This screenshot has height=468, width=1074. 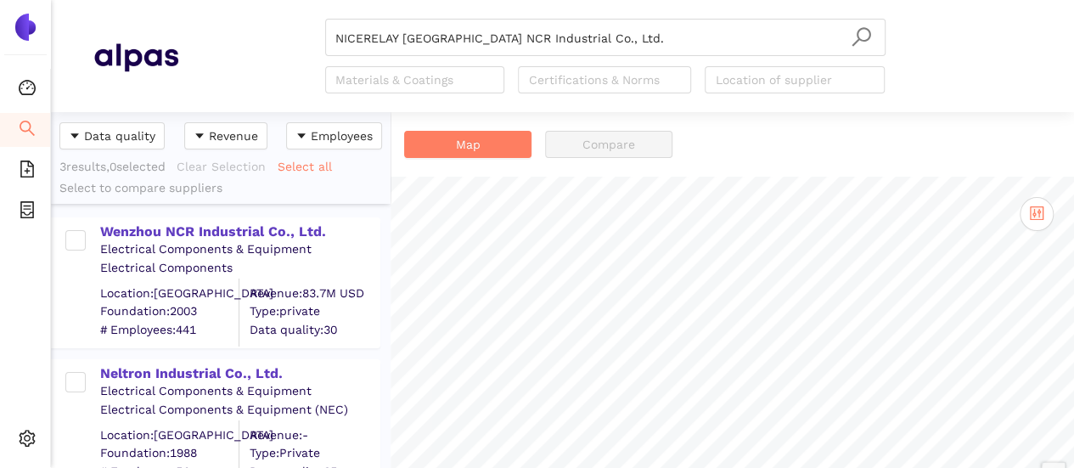 What do you see at coordinates (226, 166) in the screenshot?
I see `button: Clear Selection` at bounding box center [226, 166].